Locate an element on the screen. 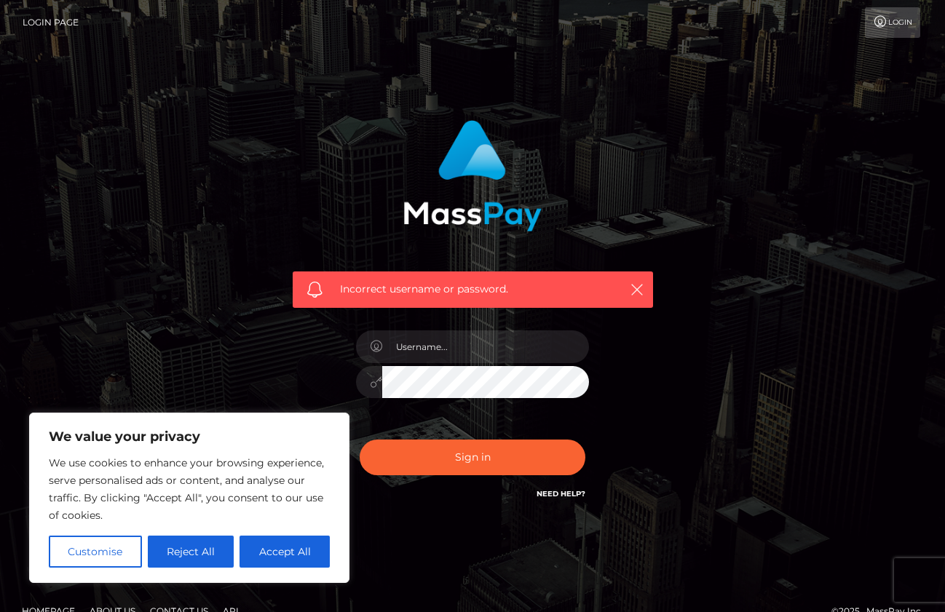  button: Accept All is located at coordinates (285, 552).